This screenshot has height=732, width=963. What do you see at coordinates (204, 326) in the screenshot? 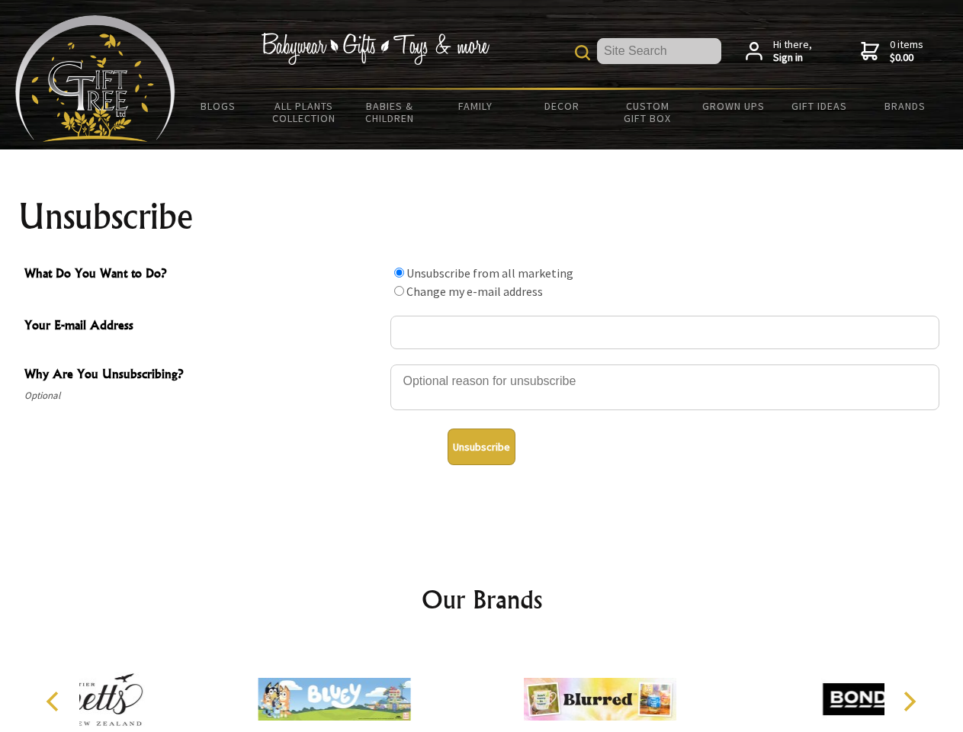
I see `span: Your E-mail Address` at bounding box center [204, 326].